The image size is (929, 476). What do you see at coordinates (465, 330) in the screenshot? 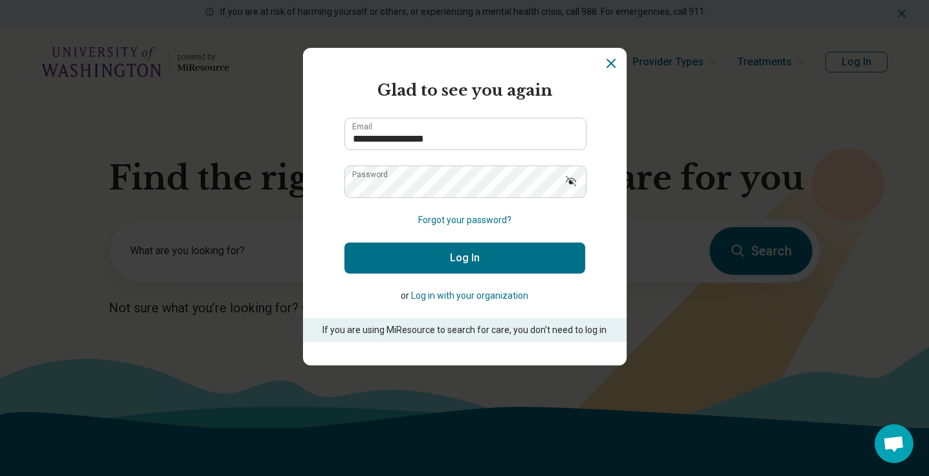
I see `p: If you are using MiResource to search for care, you don’t need to log in` at bounding box center [465, 330].